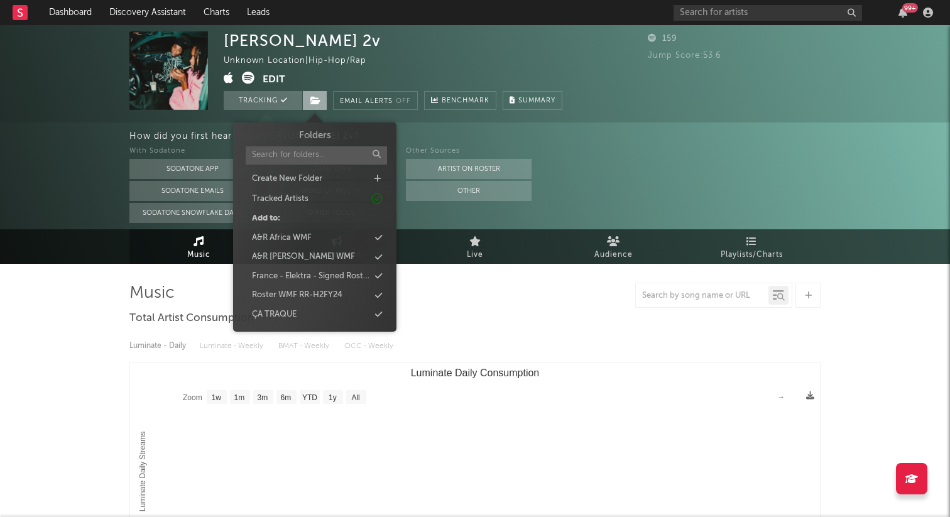 The height and width of the screenshot is (517, 950). I want to click on text: 1m, so click(239, 398).